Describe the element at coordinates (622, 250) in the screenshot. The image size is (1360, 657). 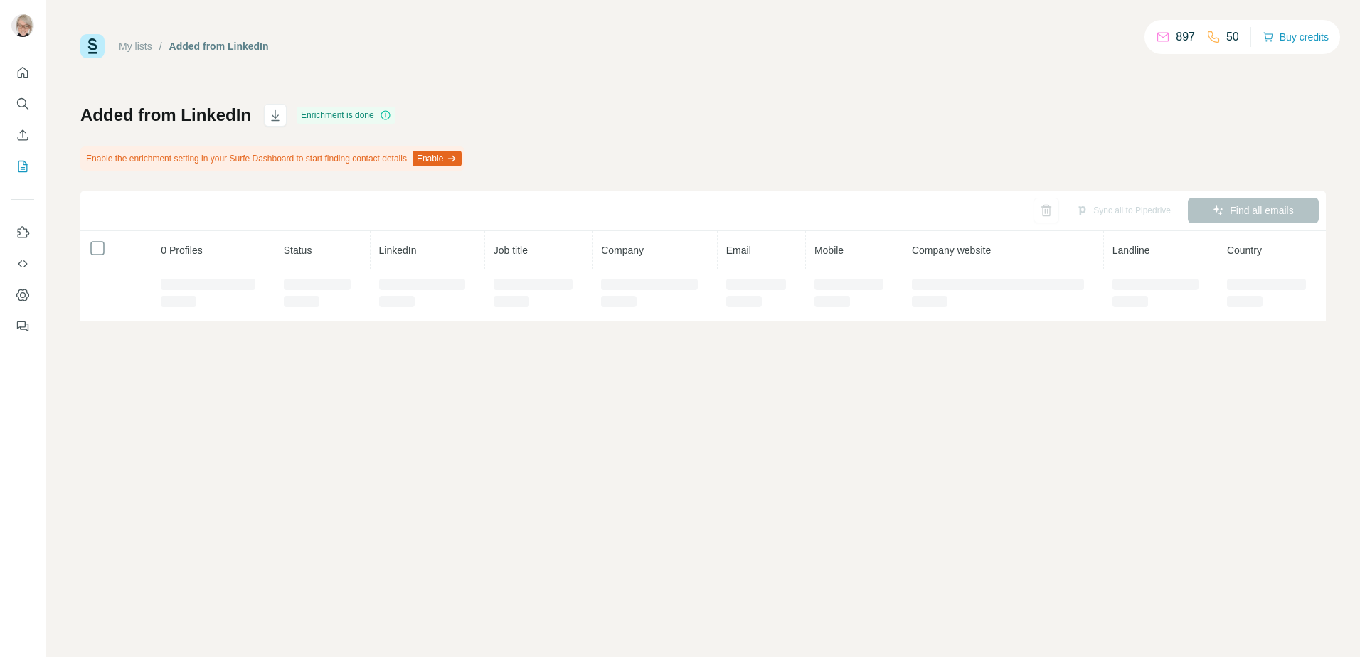
I see `span: Company` at that location.